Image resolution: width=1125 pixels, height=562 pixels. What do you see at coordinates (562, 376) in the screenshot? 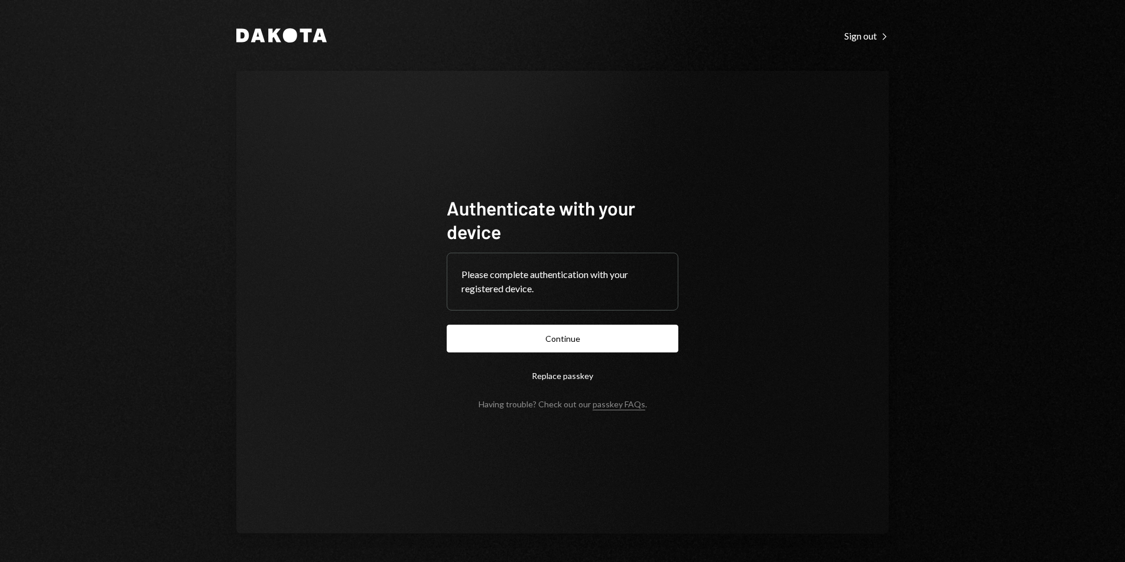
I see `button: Replace passkey` at bounding box center [562, 376].